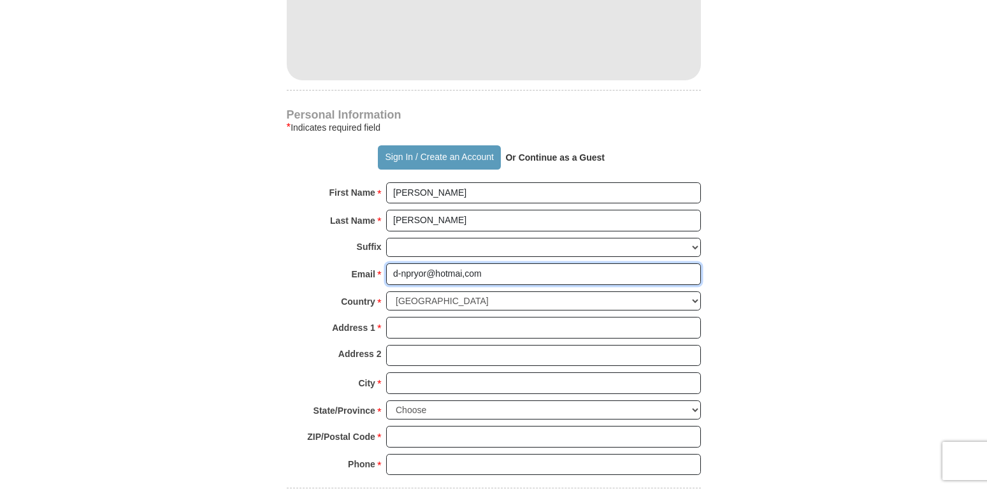 This screenshot has width=987, height=489. What do you see at coordinates (360, 354) in the screenshot?
I see `strong: Address 2` at bounding box center [360, 354].